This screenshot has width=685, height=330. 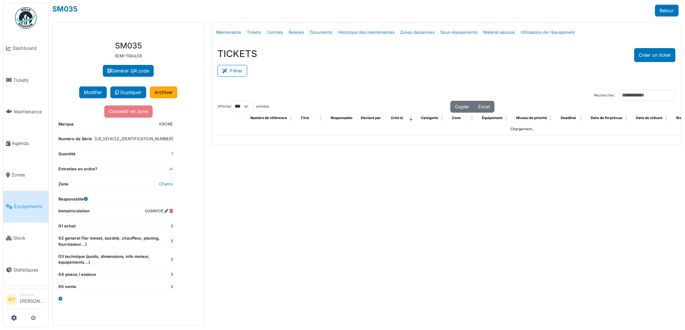 I want to click on a: Contrats, so click(x=275, y=32).